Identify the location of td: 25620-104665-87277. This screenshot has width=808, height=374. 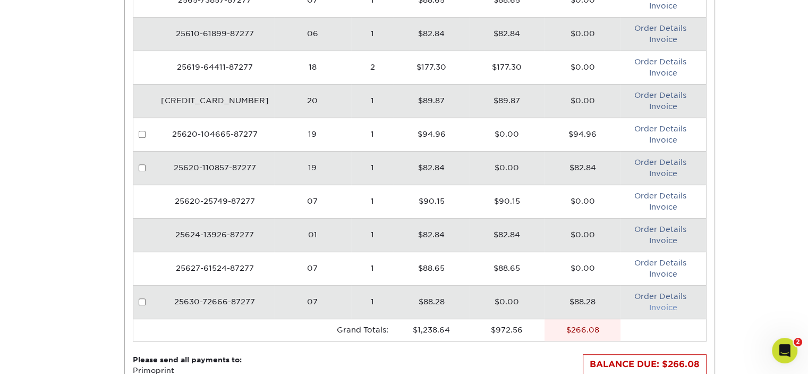
(215, 134).